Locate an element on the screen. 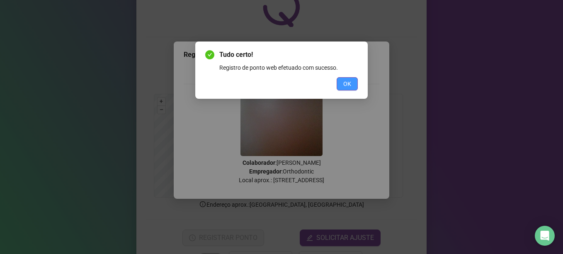  span: Tudo certo! is located at coordinates (288, 55).